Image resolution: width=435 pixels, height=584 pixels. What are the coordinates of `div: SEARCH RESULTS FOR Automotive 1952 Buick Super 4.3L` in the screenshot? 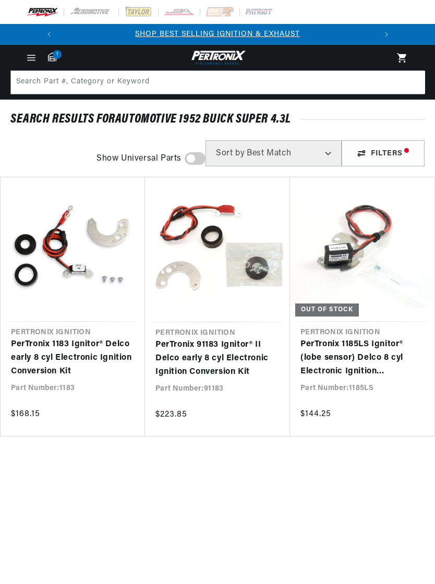 It's located at (217, 119).